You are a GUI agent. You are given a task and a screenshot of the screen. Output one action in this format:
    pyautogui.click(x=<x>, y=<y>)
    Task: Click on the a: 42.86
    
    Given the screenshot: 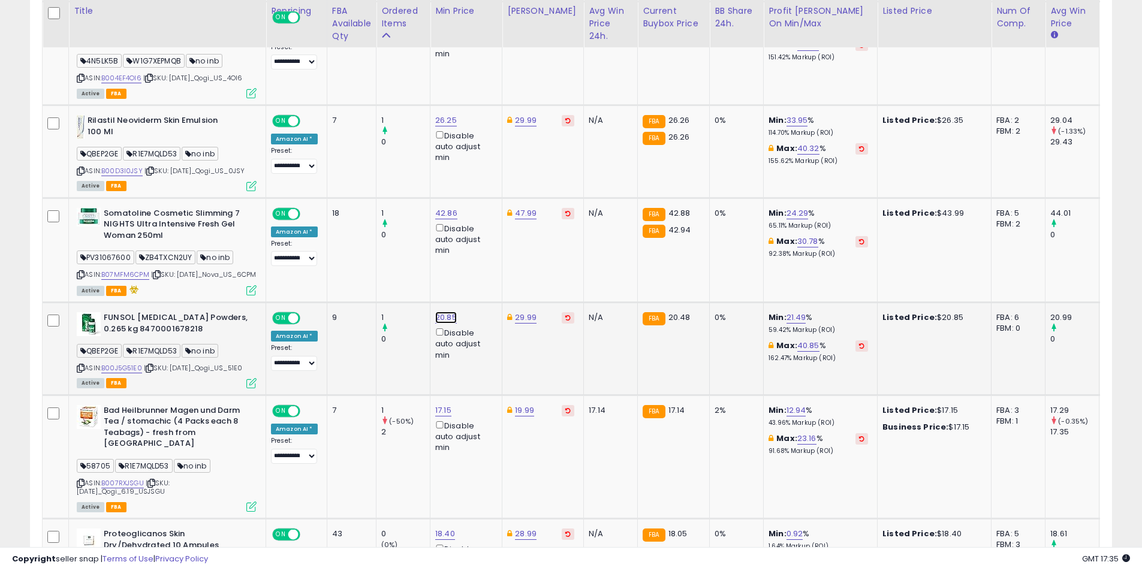 What is the action you would take?
    pyautogui.click(x=446, y=213)
    